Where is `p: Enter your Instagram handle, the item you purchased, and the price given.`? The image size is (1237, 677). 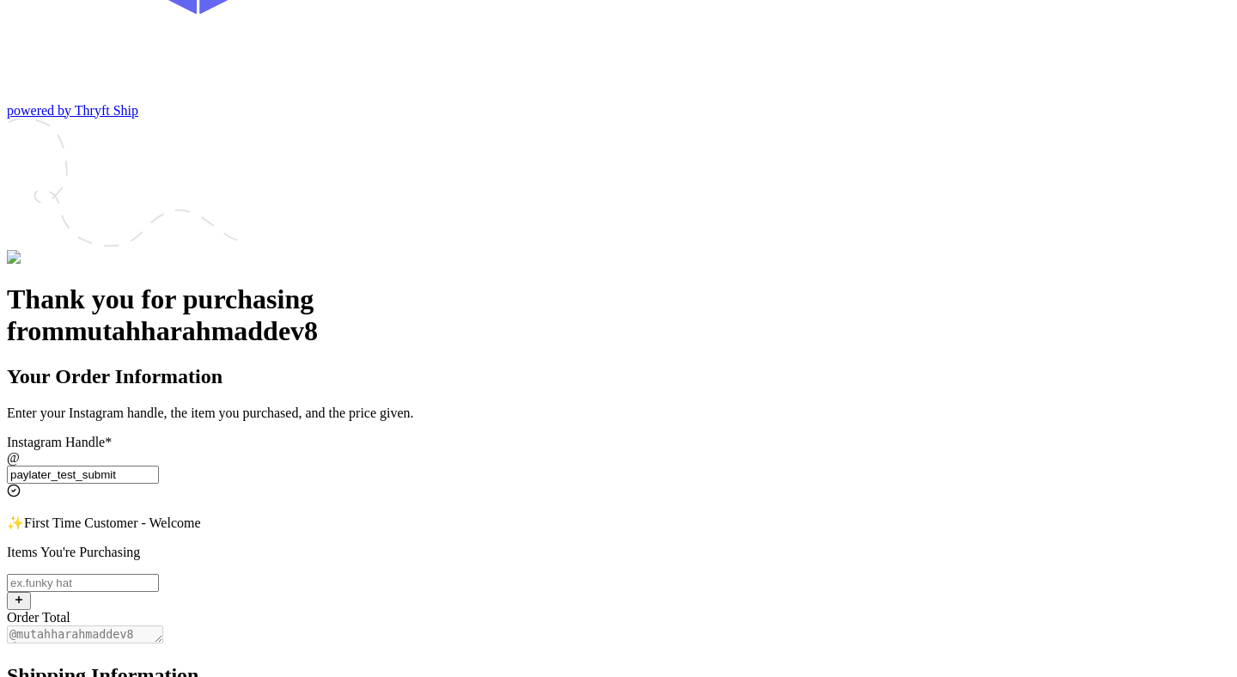
p: Enter your Instagram handle, the item you purchased, and the price given. is located at coordinates (618, 413).